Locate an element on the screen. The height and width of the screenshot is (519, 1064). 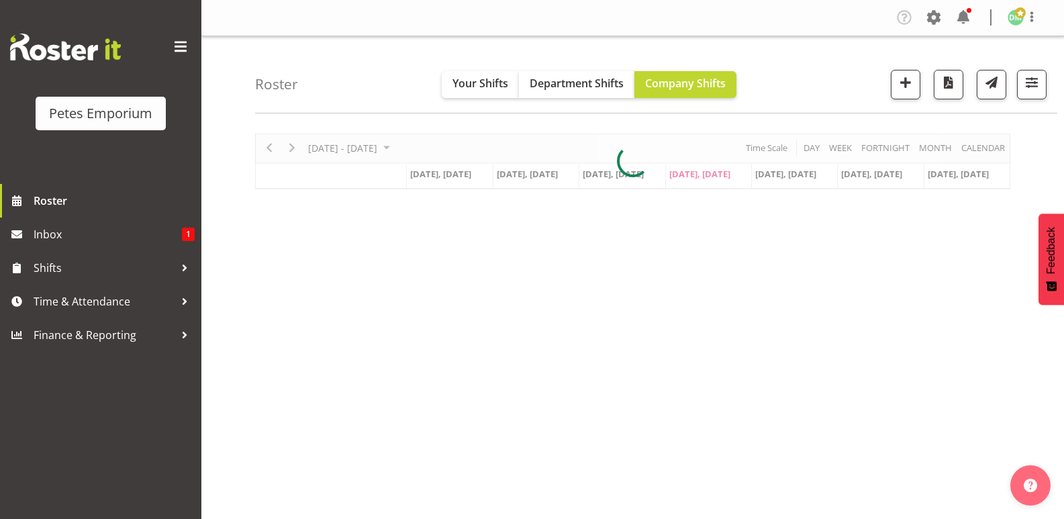
button: Add a new shift is located at coordinates (906, 85).